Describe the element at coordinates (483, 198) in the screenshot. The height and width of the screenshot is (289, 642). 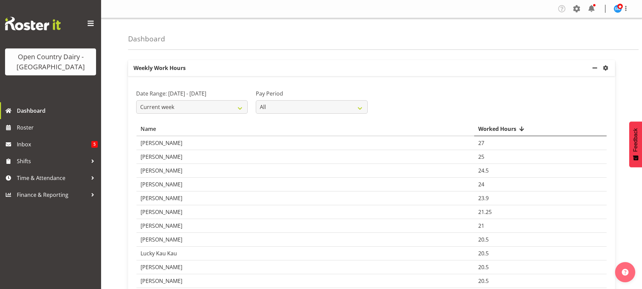
I see `span: 23.9` at that location.